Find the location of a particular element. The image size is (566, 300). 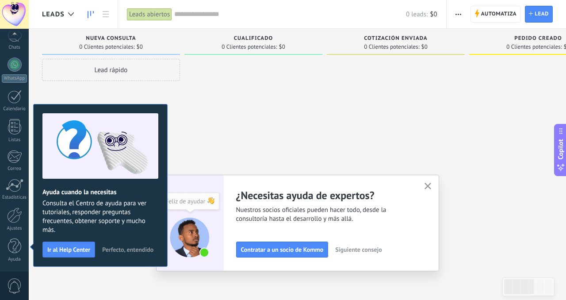

span: Cualificado is located at coordinates (254, 39).